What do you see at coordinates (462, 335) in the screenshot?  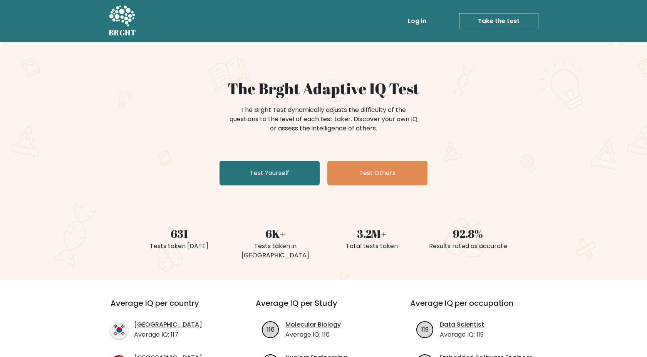 I see `p: Average IQ: 119` at bounding box center [462, 335].